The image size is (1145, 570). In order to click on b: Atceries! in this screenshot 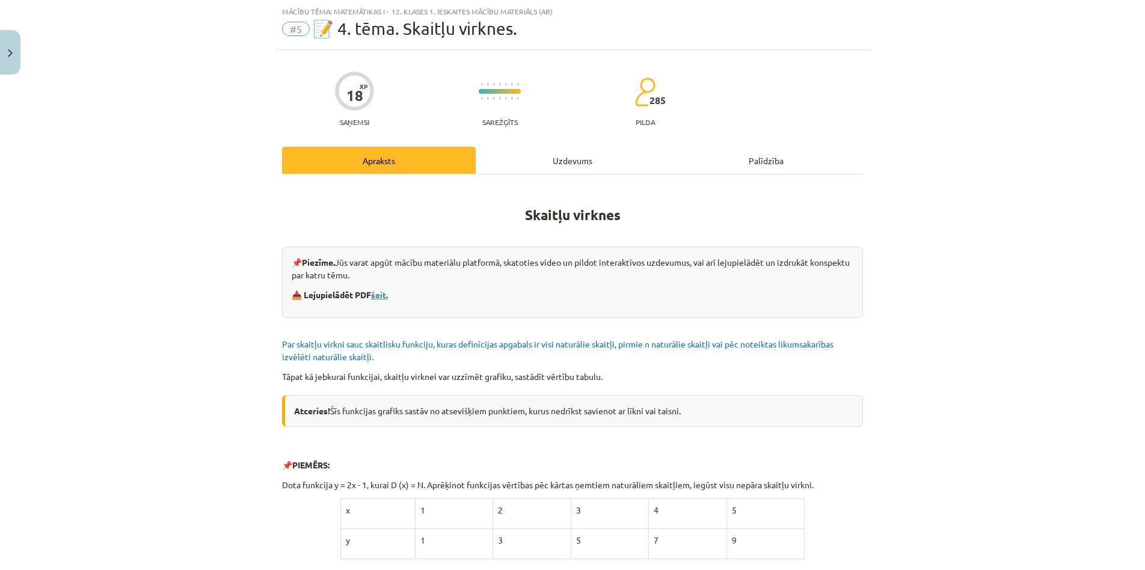, I will do `click(312, 411)`.